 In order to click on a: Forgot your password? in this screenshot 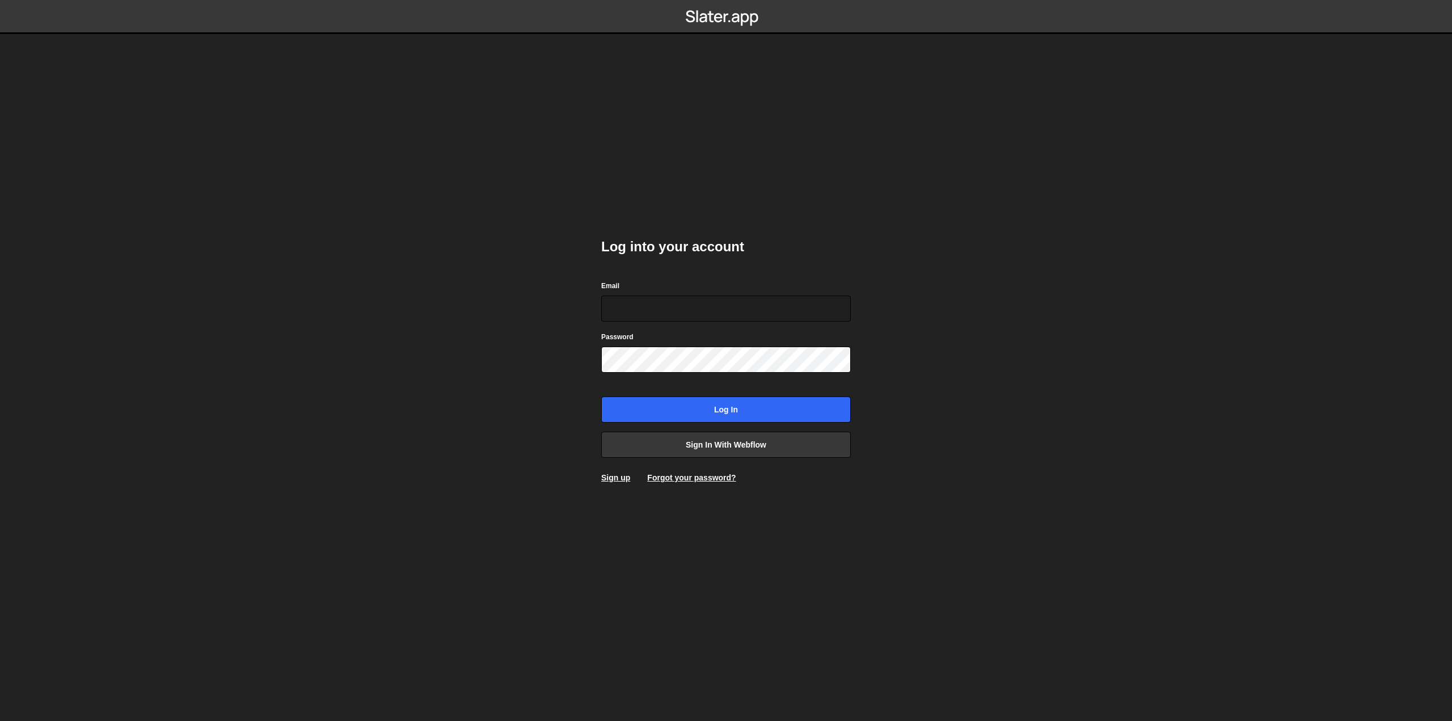, I will do `click(692, 478)`.